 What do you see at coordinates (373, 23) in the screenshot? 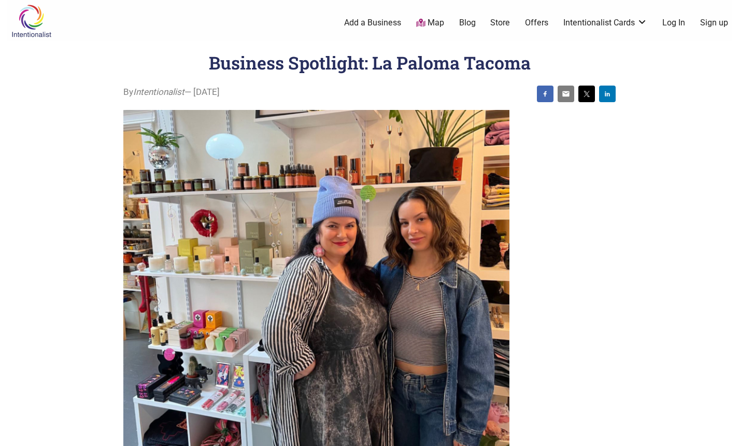
I see `a: Add a Business` at bounding box center [373, 23].